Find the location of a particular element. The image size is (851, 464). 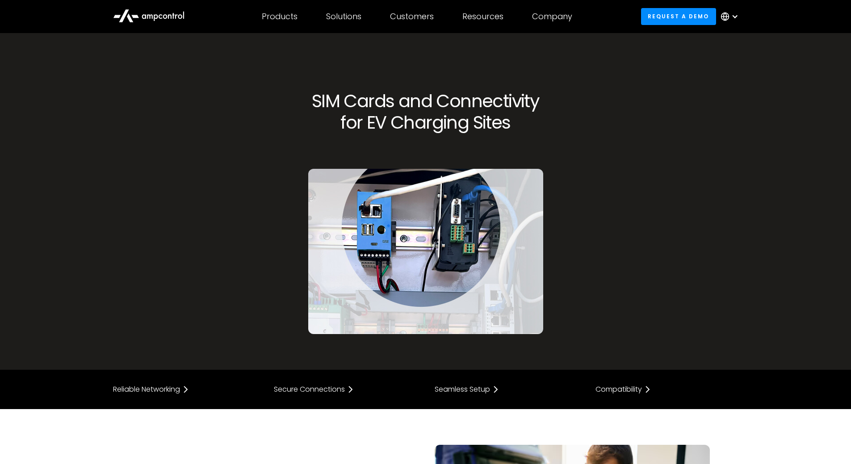

a: Reliable Networking is located at coordinates (184, 389).